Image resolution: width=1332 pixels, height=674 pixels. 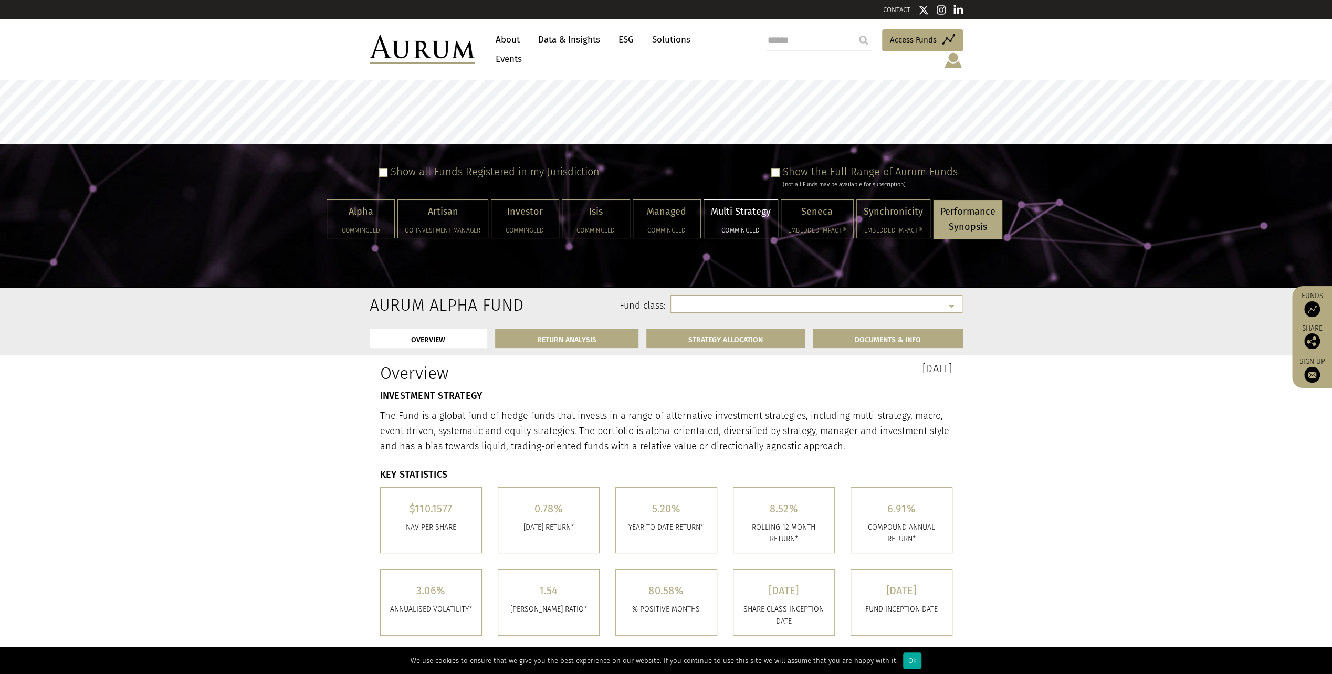 I want to click on h5: 8.52%, so click(x=784, y=509).